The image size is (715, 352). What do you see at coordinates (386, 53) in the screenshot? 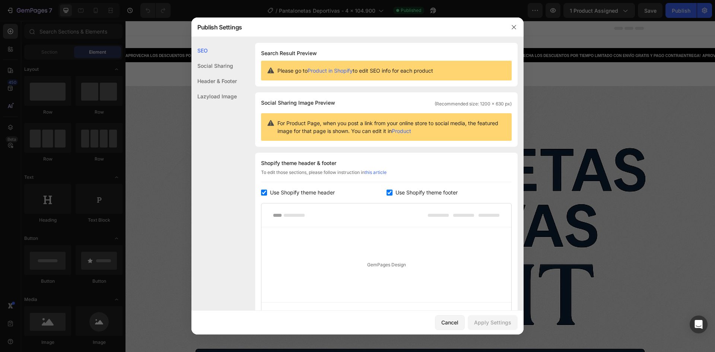
I see `h1: Search Result Preview` at bounding box center [386, 53].